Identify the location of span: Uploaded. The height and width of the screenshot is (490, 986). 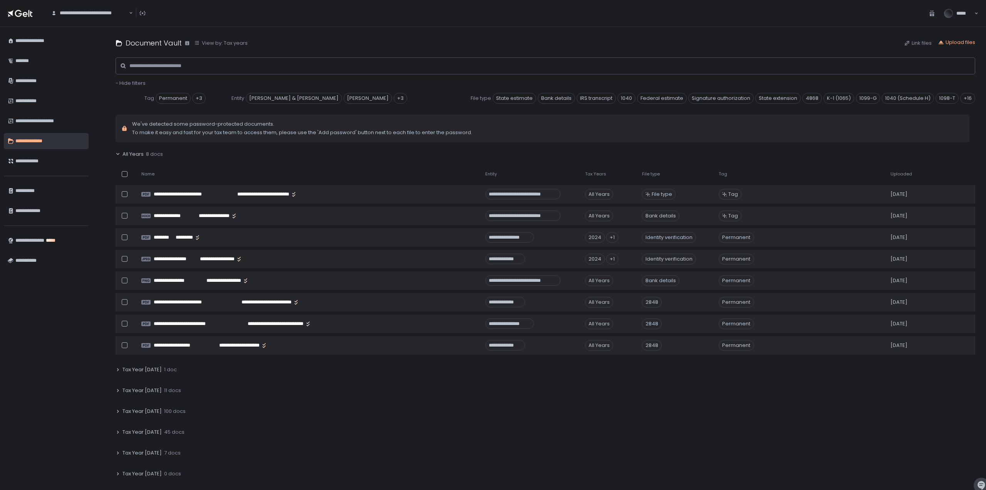
(902, 174).